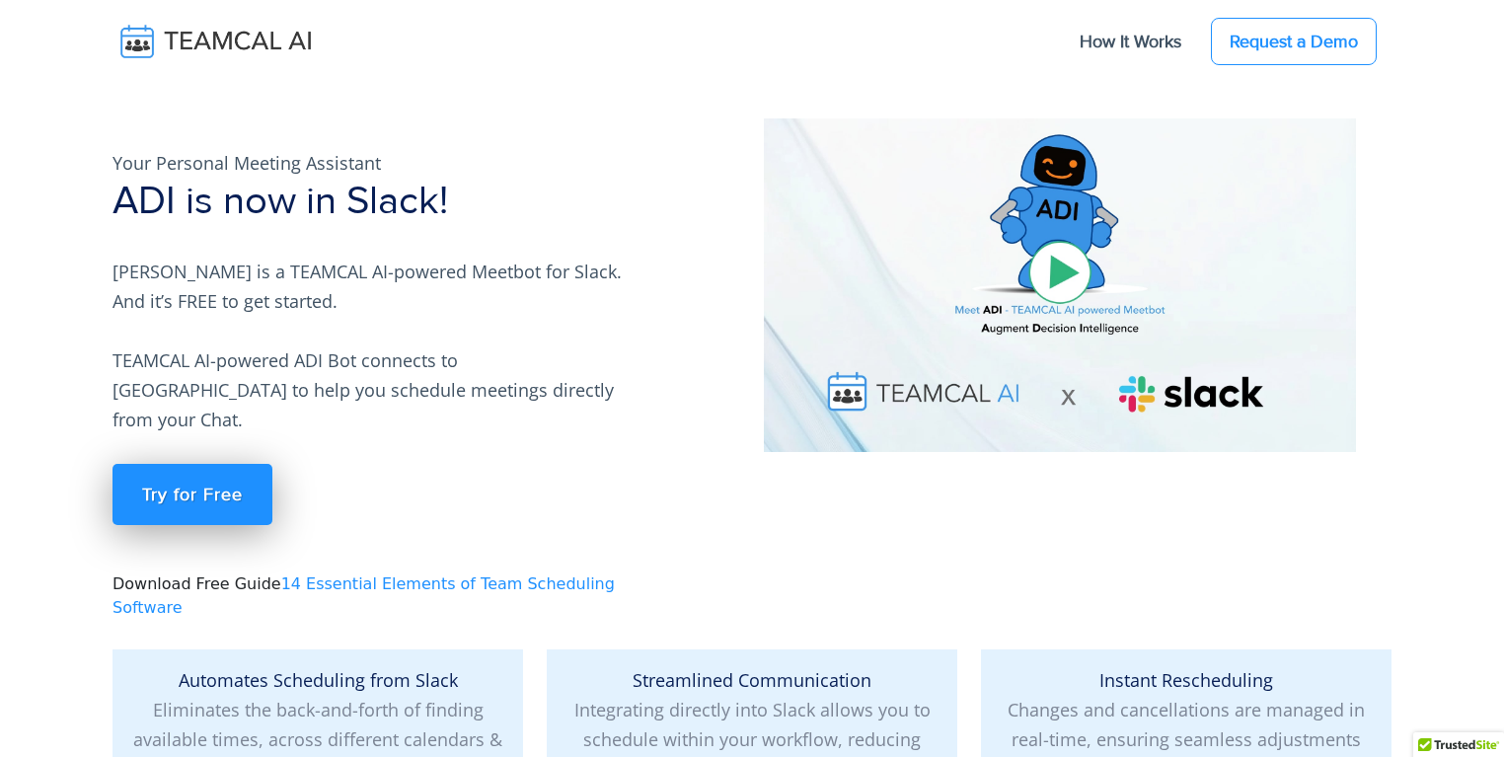 The height and width of the screenshot is (757, 1504). I want to click on a: 14 Essential Elements of Team Scheduling Software, so click(363, 595).